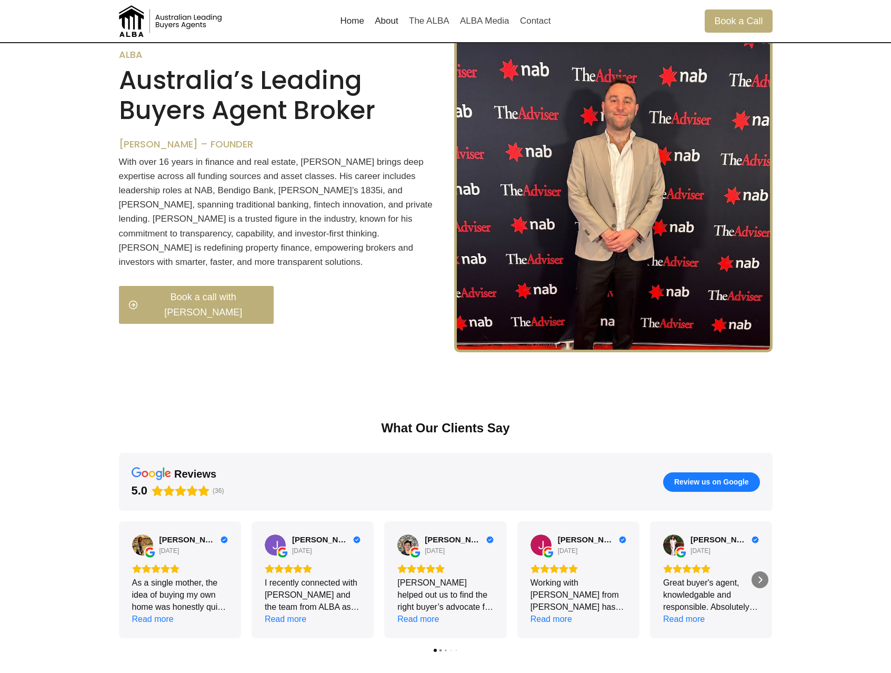  Describe the element at coordinates (352, 21) in the screenshot. I see `a: Home` at that location.